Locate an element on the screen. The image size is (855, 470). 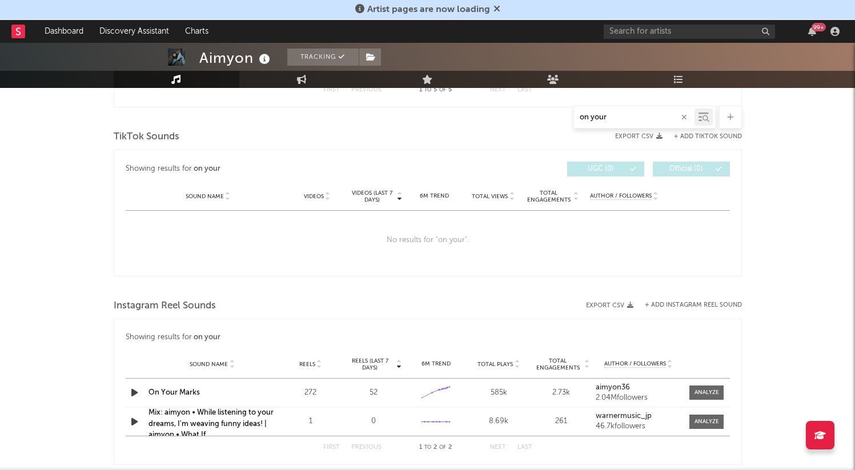
div: Aimyon is located at coordinates (236, 58).